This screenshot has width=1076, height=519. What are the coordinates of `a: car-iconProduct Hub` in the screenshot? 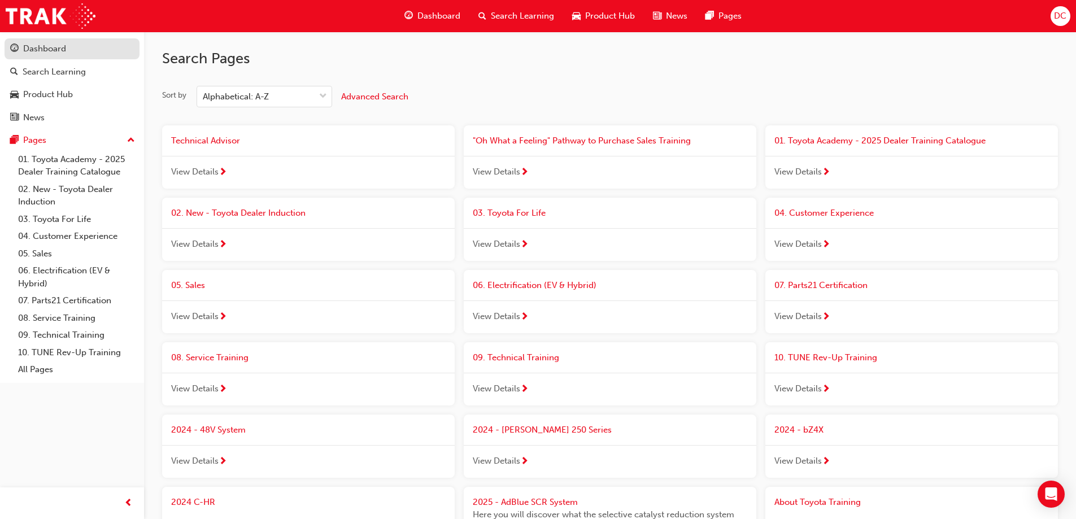 It's located at (603, 16).